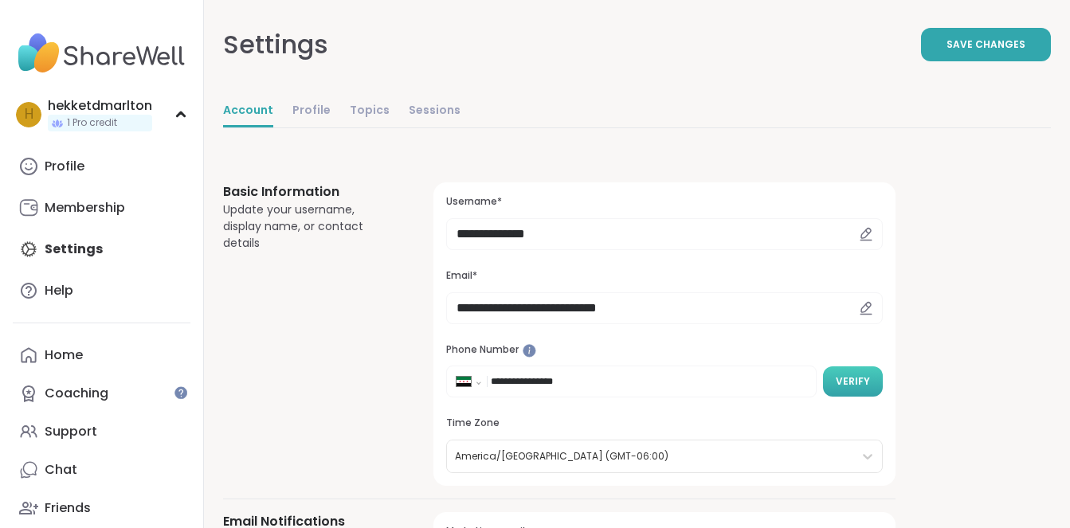 The width and height of the screenshot is (1070, 528). Describe the element at coordinates (852, 382) in the screenshot. I see `button: Verify` at that location.